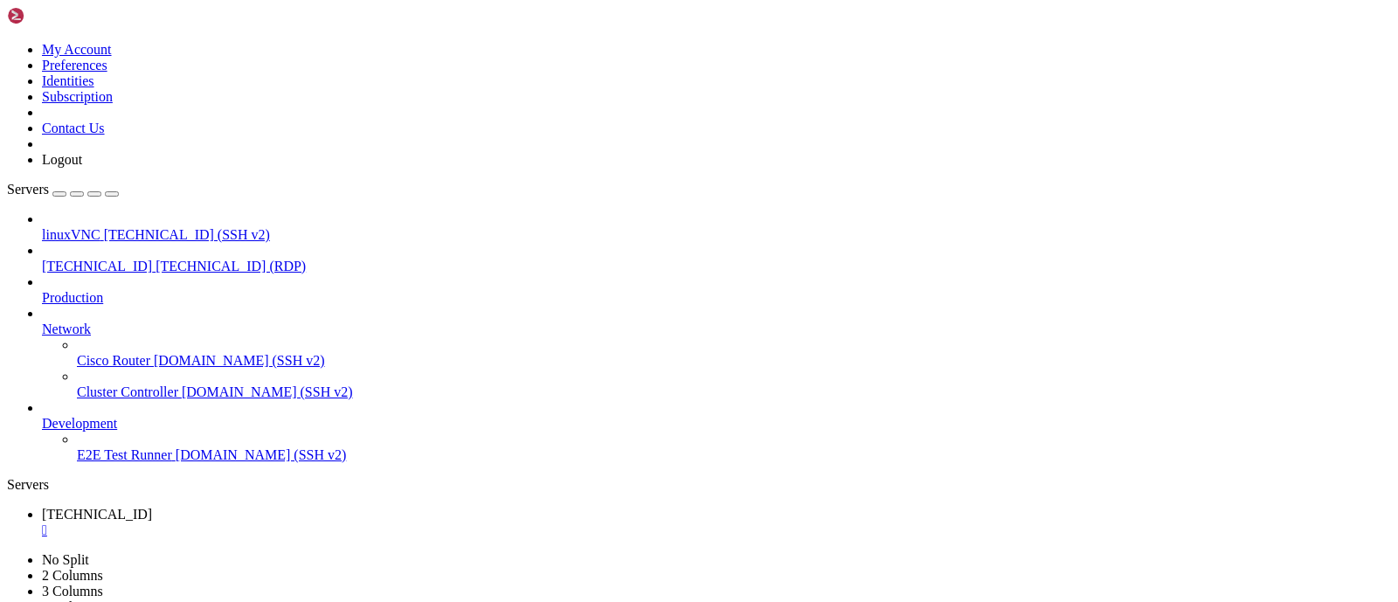  Describe the element at coordinates (28, 189) in the screenshot. I see `span: Servers` at that location.